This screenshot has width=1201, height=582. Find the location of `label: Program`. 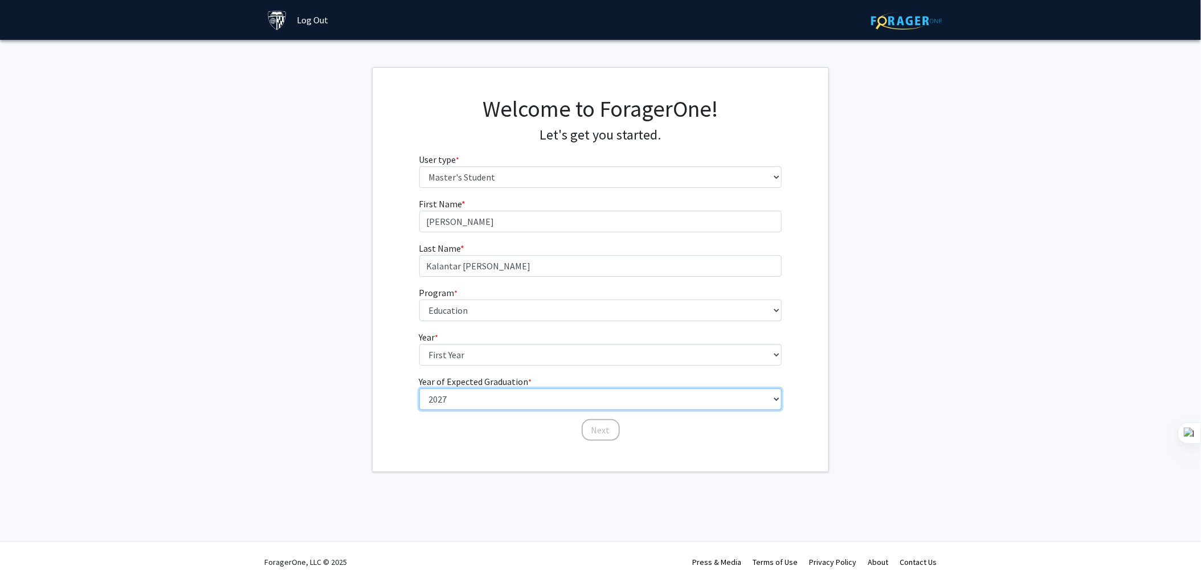

label: Program is located at coordinates (439, 293).